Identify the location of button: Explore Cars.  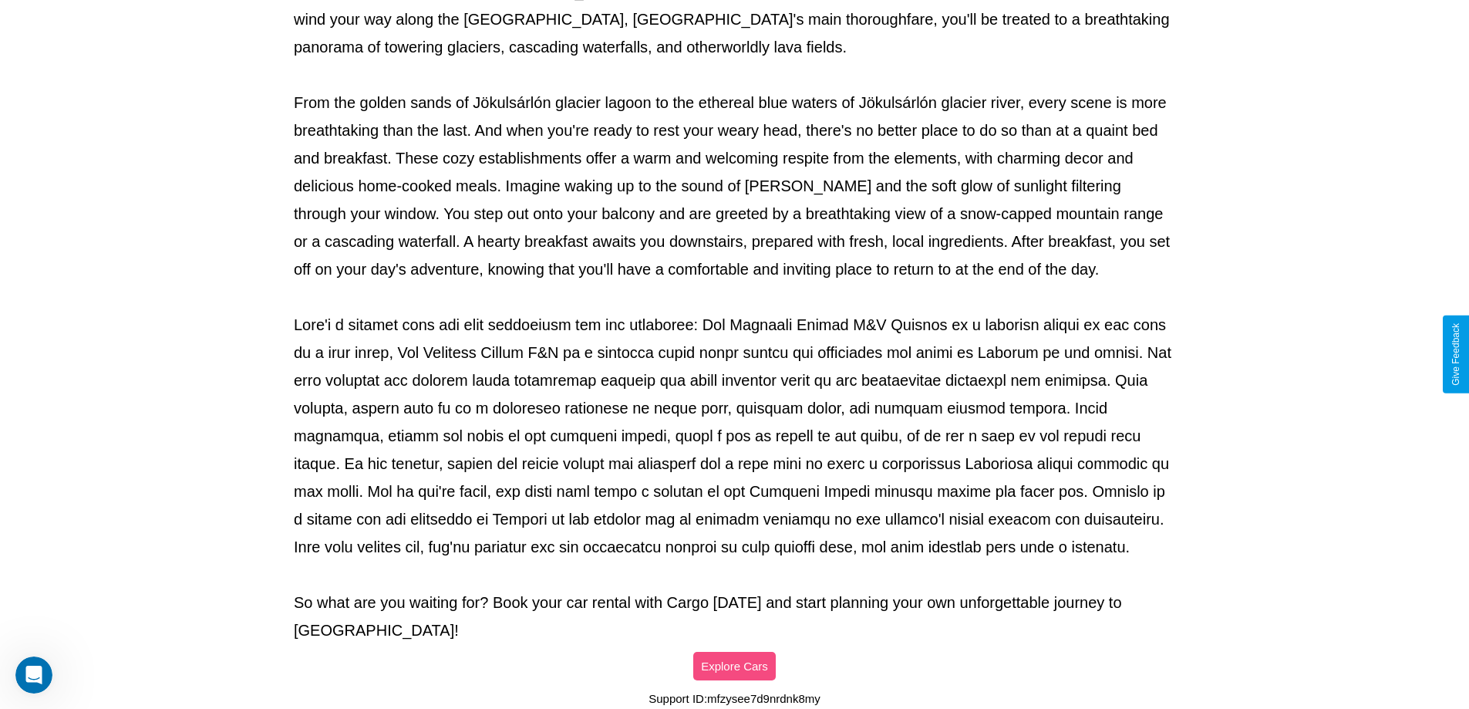
(734, 666).